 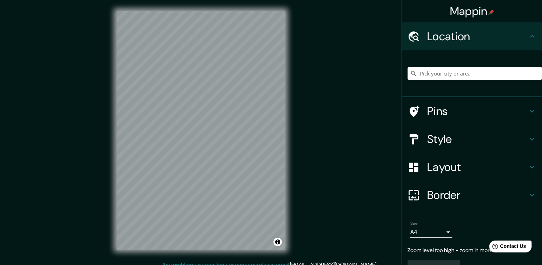 What do you see at coordinates (201, 131) in the screenshot?
I see `canvas: Map` at bounding box center [201, 131].